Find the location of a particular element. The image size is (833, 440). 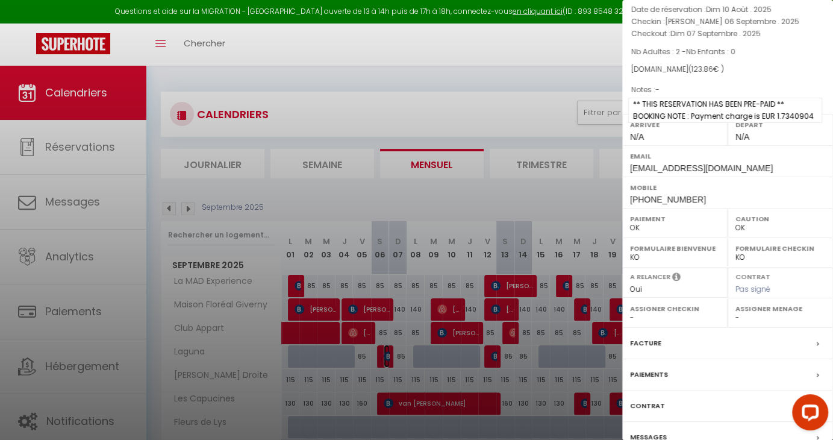

label: Paiement is located at coordinates (674, 219).